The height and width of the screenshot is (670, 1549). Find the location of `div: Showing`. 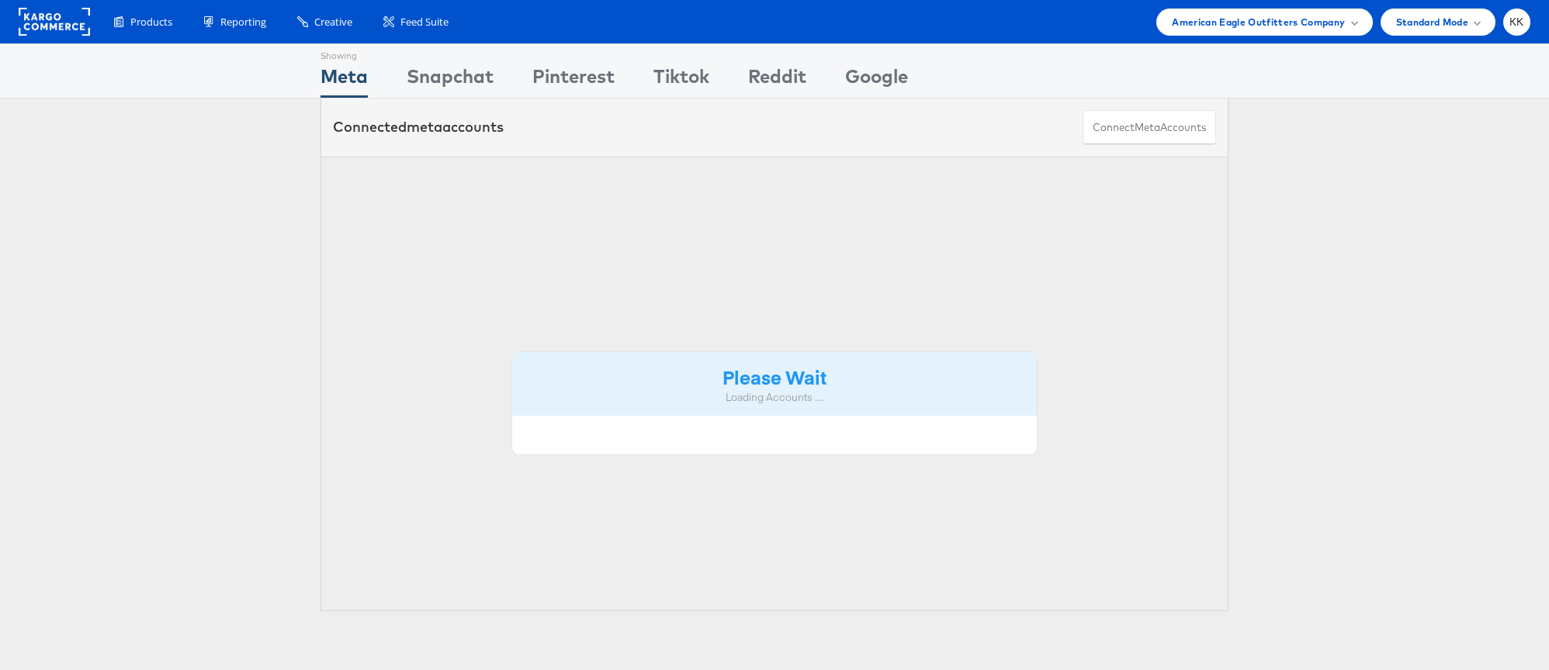

div: Showing is located at coordinates (344, 54).